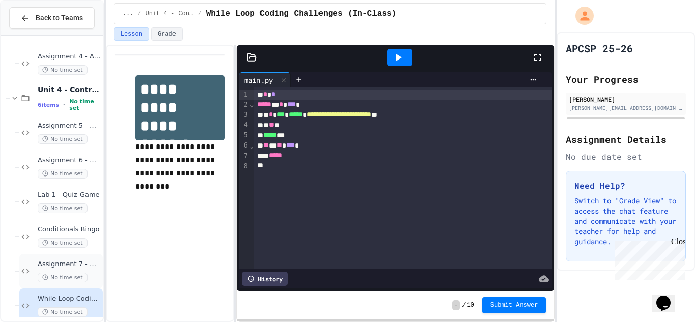 The image size is (695, 322). Describe the element at coordinates (581, 16) in the screenshot. I see `div: My Account` at that location.